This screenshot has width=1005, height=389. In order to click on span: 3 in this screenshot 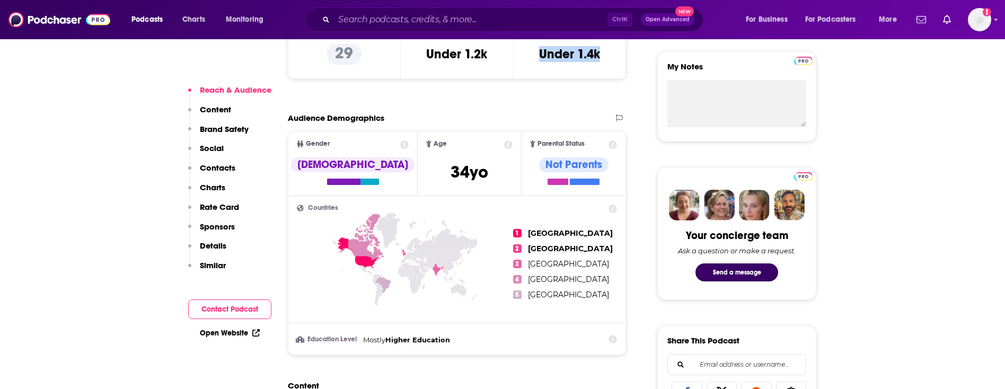, I will do `click(517, 264)`.